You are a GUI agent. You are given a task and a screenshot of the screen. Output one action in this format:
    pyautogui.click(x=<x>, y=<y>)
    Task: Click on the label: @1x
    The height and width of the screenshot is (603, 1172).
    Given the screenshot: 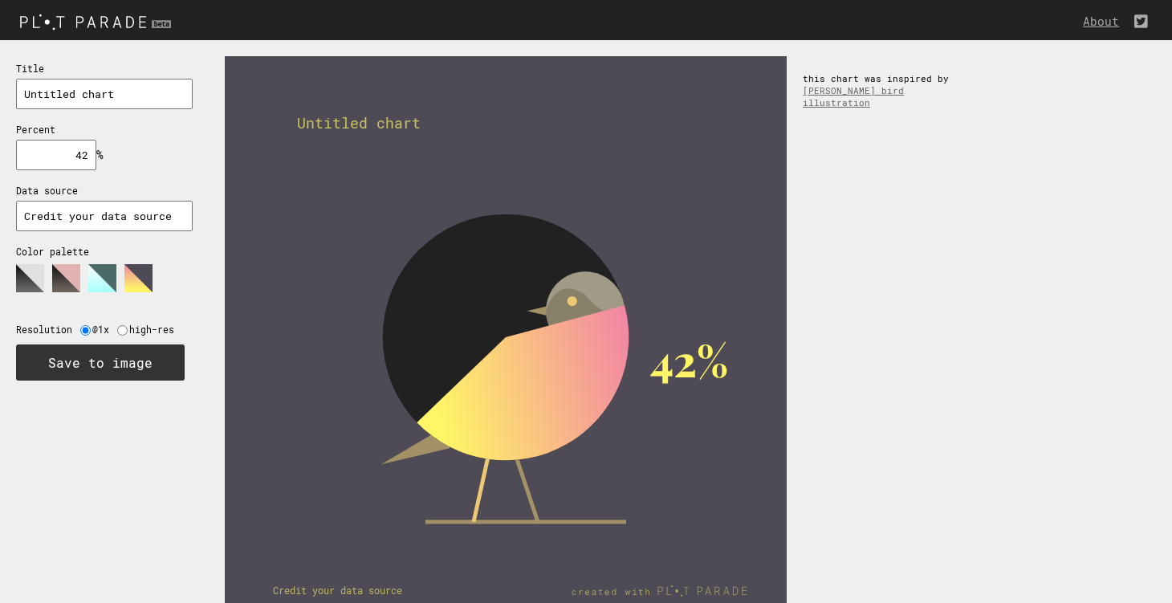 What is the action you would take?
    pyautogui.click(x=104, y=329)
    